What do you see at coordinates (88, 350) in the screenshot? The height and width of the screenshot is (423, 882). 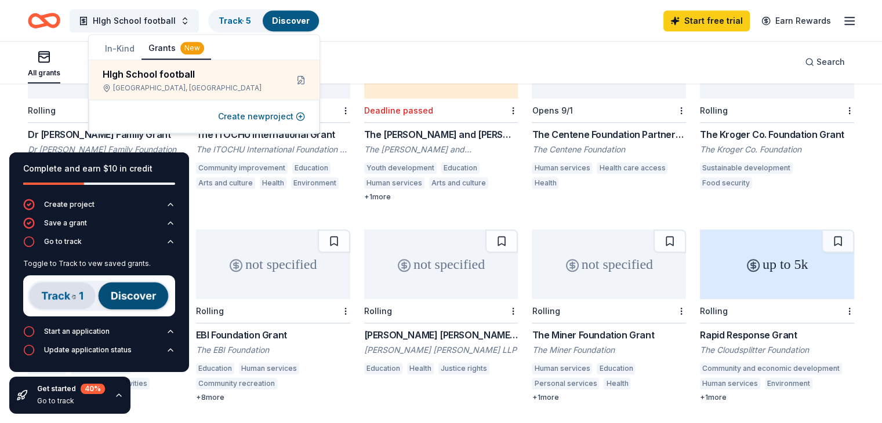 I see `div: Update application status` at bounding box center [88, 350].